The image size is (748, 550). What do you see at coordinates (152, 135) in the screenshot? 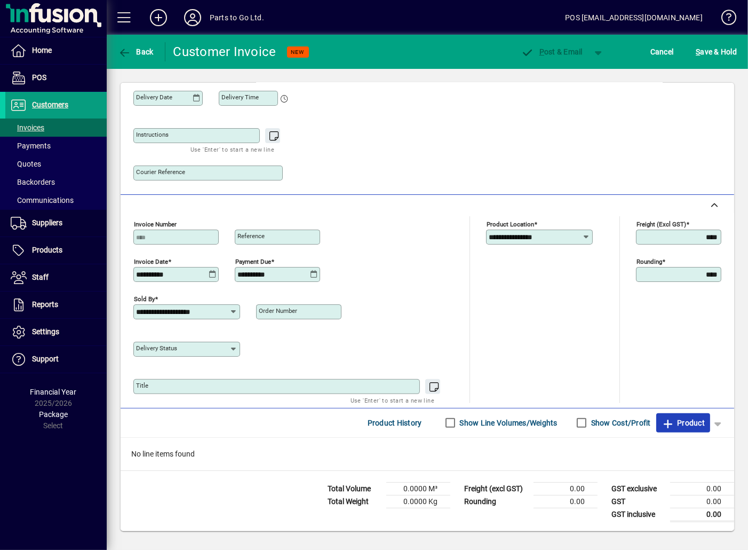
I see `mat-label: Instructions` at bounding box center [152, 135].